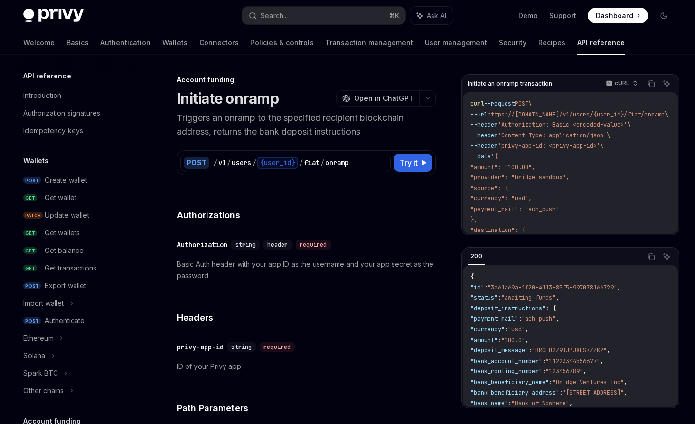  I want to click on span: header, so click(278, 245).